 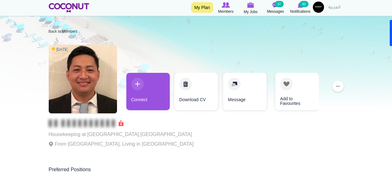 I want to click on a: Browse Members Members, so click(x=226, y=8).